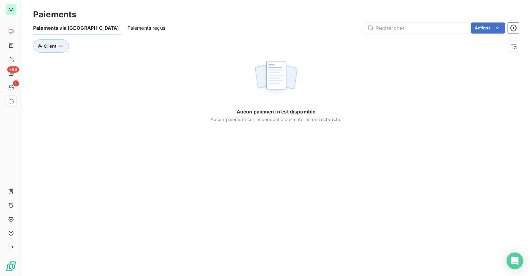 The height and width of the screenshot is (276, 530). What do you see at coordinates (50, 46) in the screenshot?
I see `span: Client` at bounding box center [50, 46].